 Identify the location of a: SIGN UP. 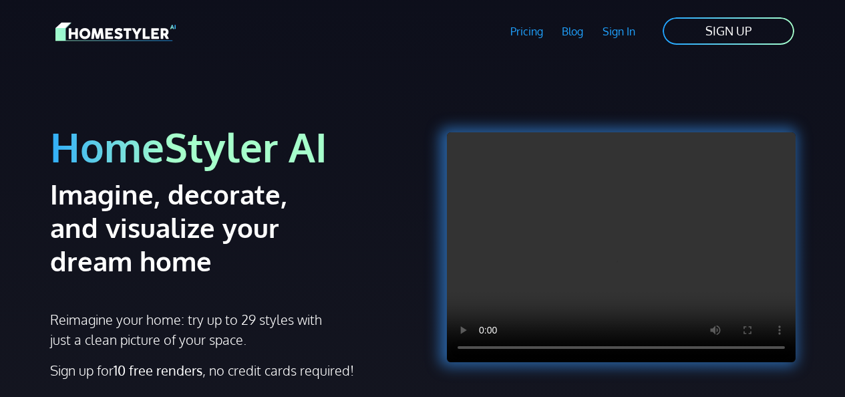
(728, 31).